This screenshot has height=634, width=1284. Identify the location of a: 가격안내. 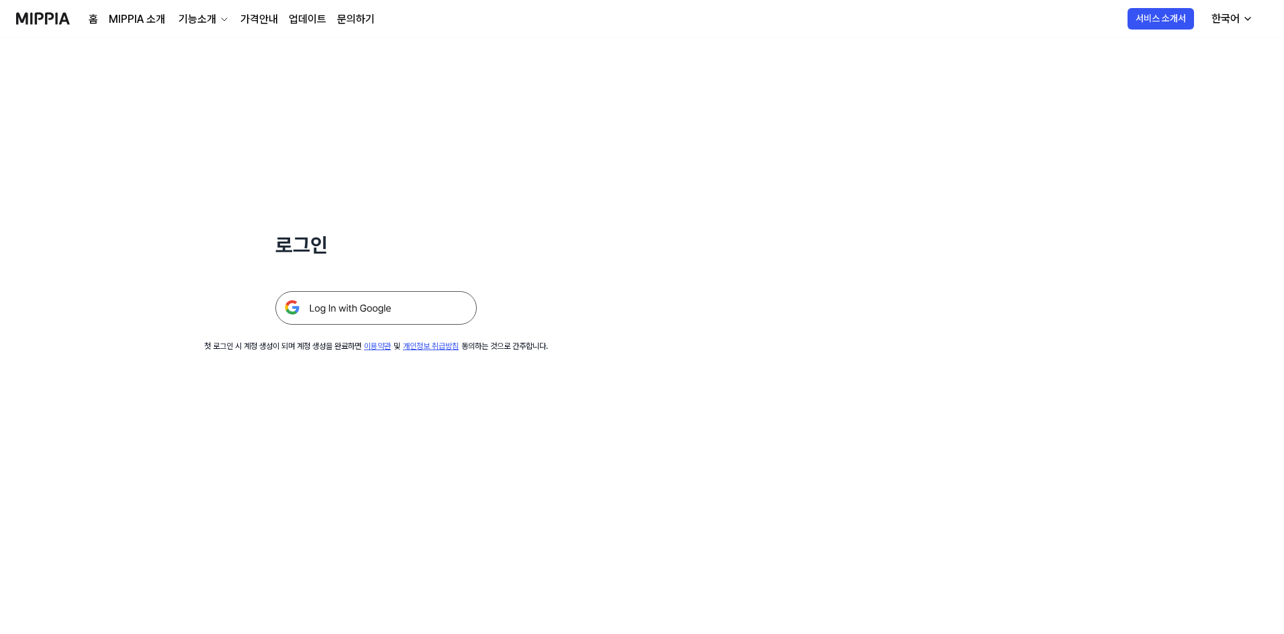
(259, 19).